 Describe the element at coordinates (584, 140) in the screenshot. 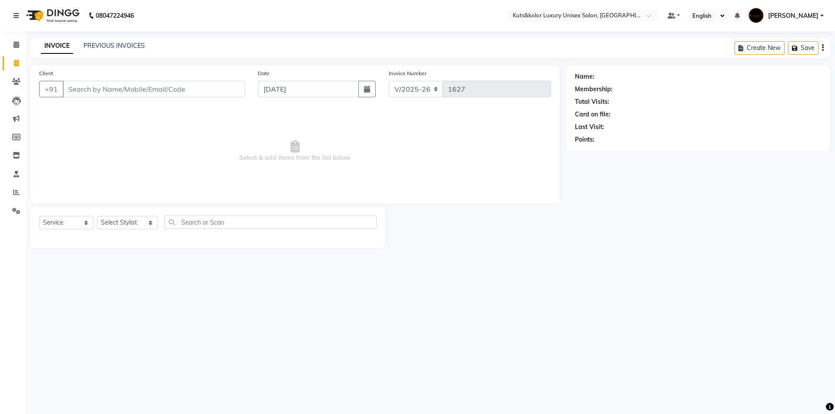

I see `div: Points:` at that location.